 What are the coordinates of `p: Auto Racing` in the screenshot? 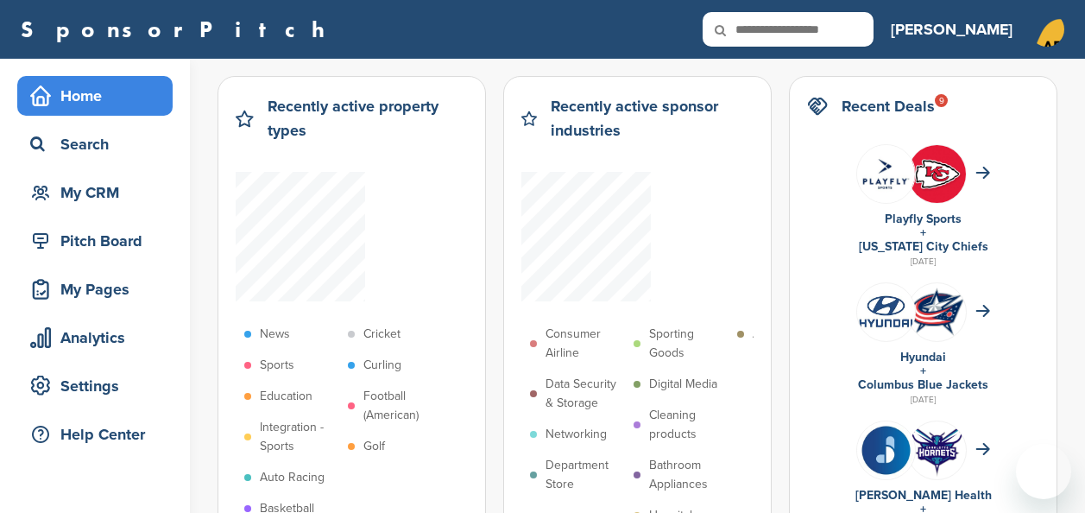 It's located at (292, 477).